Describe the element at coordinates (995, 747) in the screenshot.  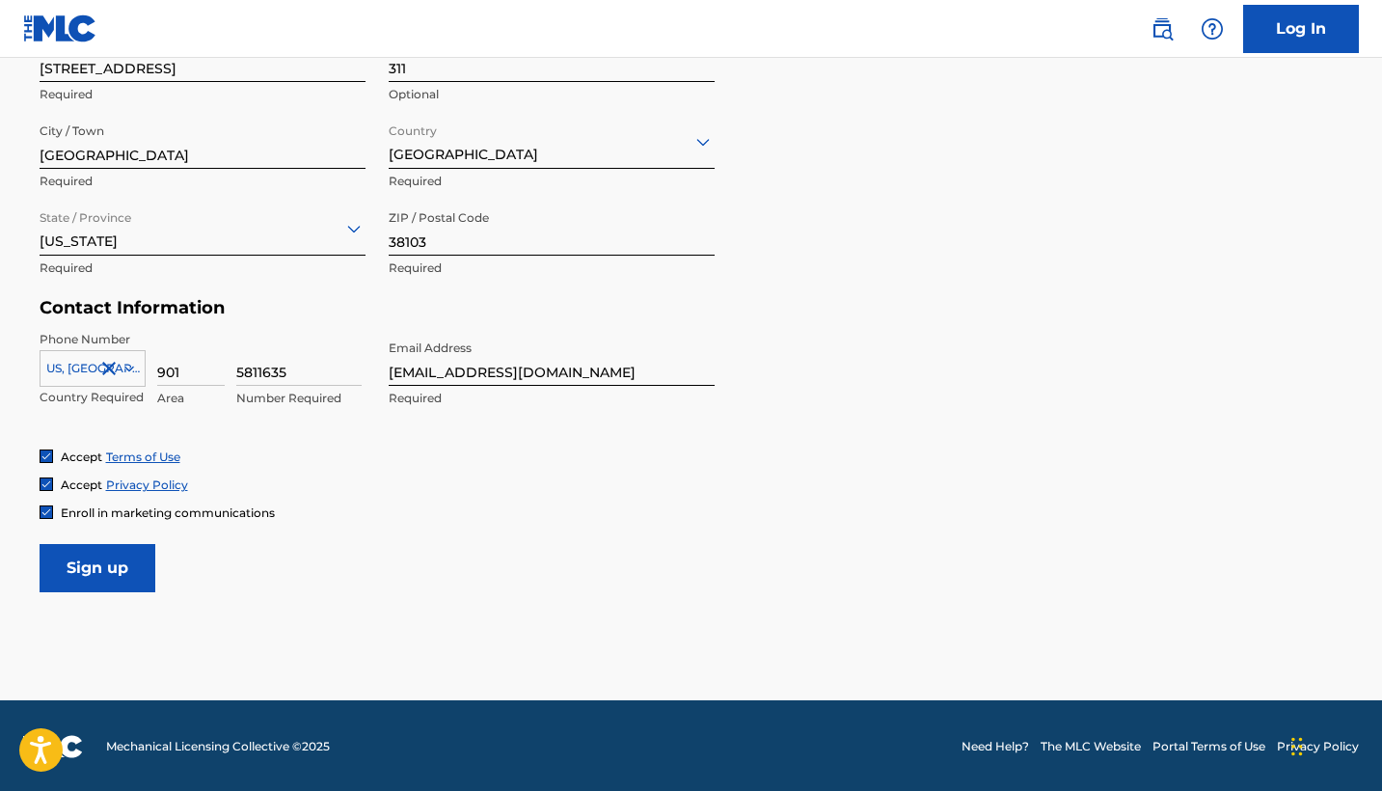
I see `a: Need Help?` at that location.